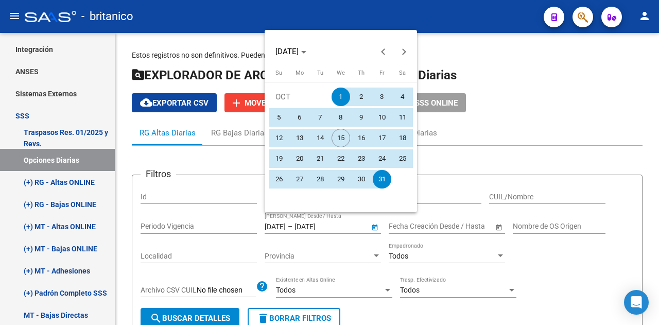 The width and height of the screenshot is (659, 325). I want to click on span: 7, so click(320, 117).